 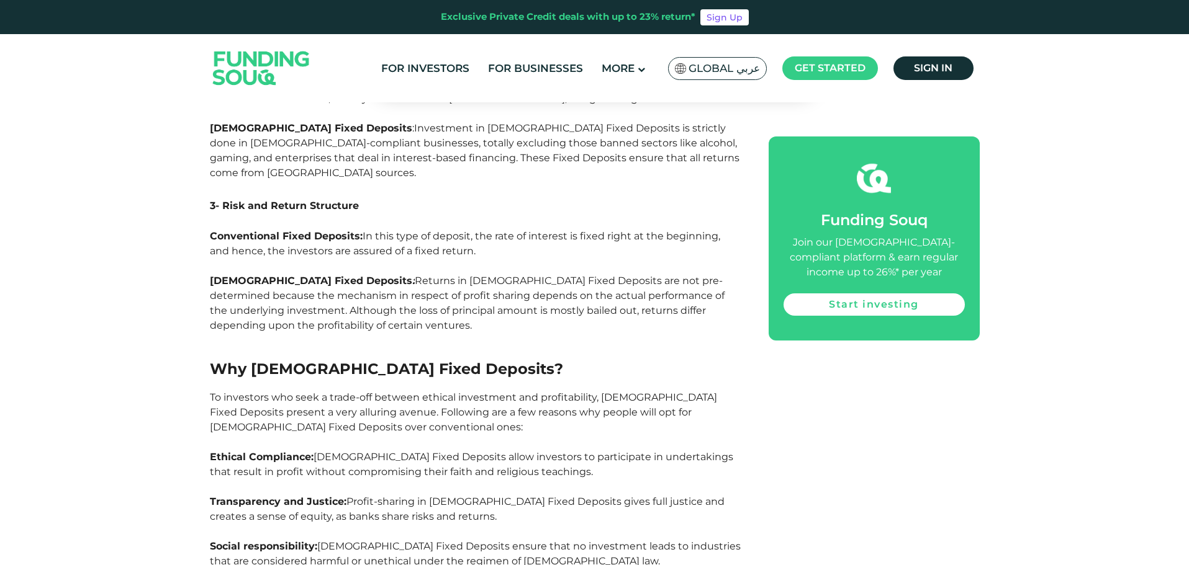 What do you see at coordinates (830, 68) in the screenshot?
I see `span: Get started` at bounding box center [830, 68].